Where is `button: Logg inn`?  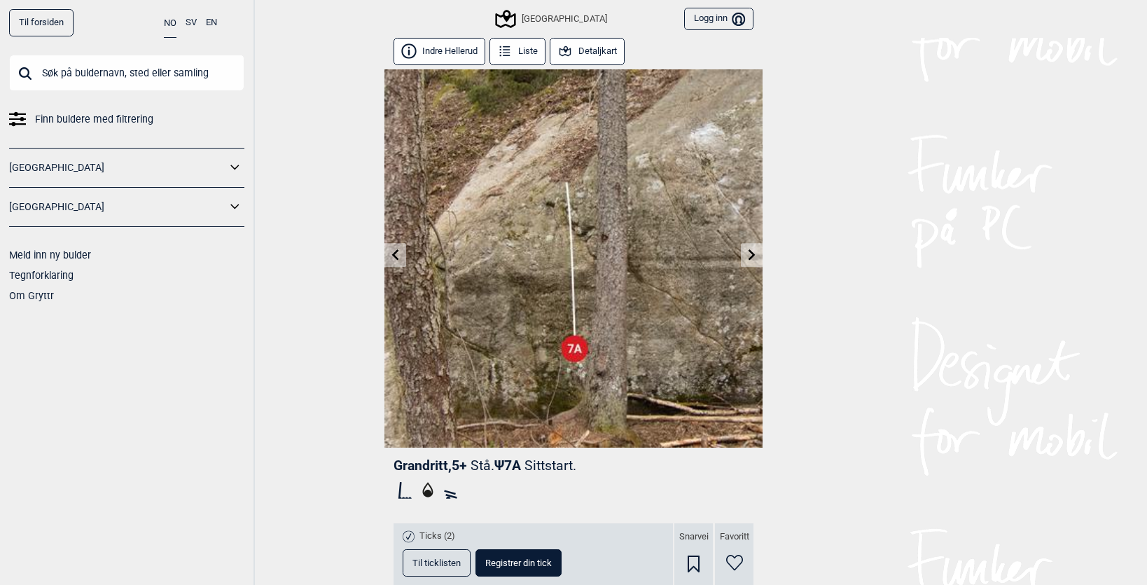
button: Logg inn is located at coordinates (718, 19).